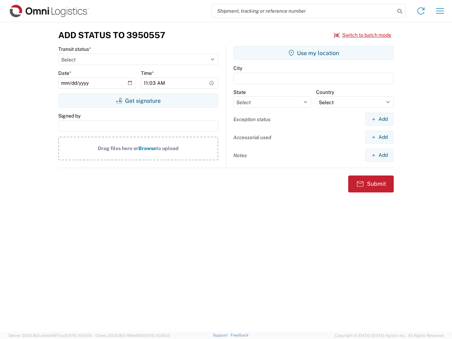 This screenshot has width=452, height=339. Describe the element at coordinates (167, 148) in the screenshot. I see `span: to upload` at that location.